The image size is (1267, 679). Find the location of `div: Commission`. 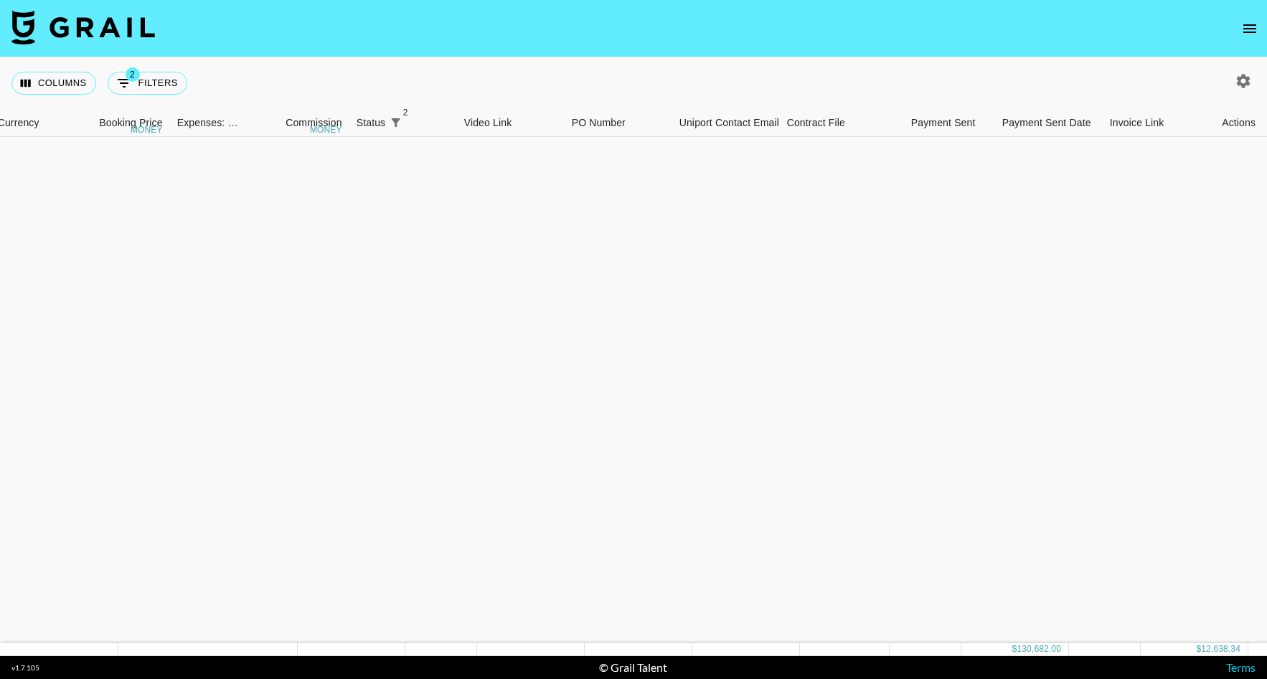

div: Commission is located at coordinates (313, 123).